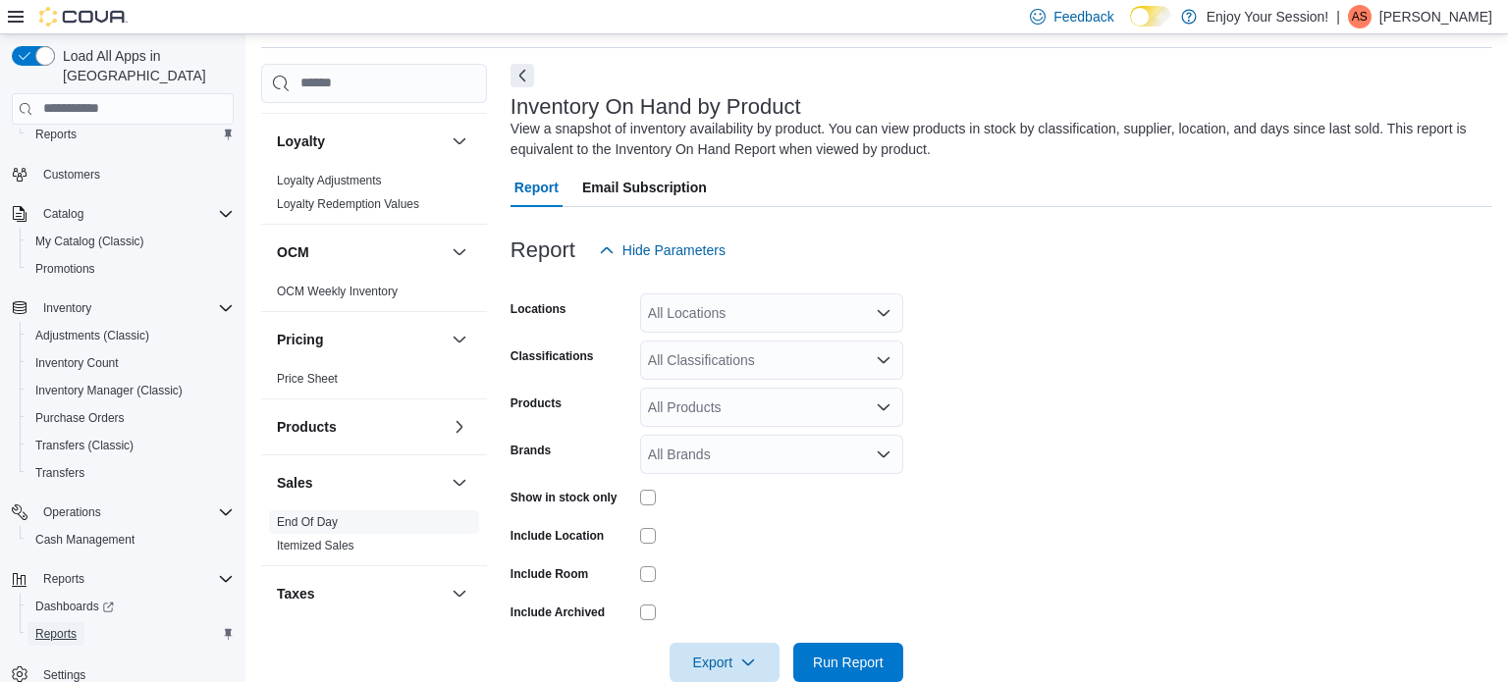  I want to click on span: Email Subscription, so click(644, 188).